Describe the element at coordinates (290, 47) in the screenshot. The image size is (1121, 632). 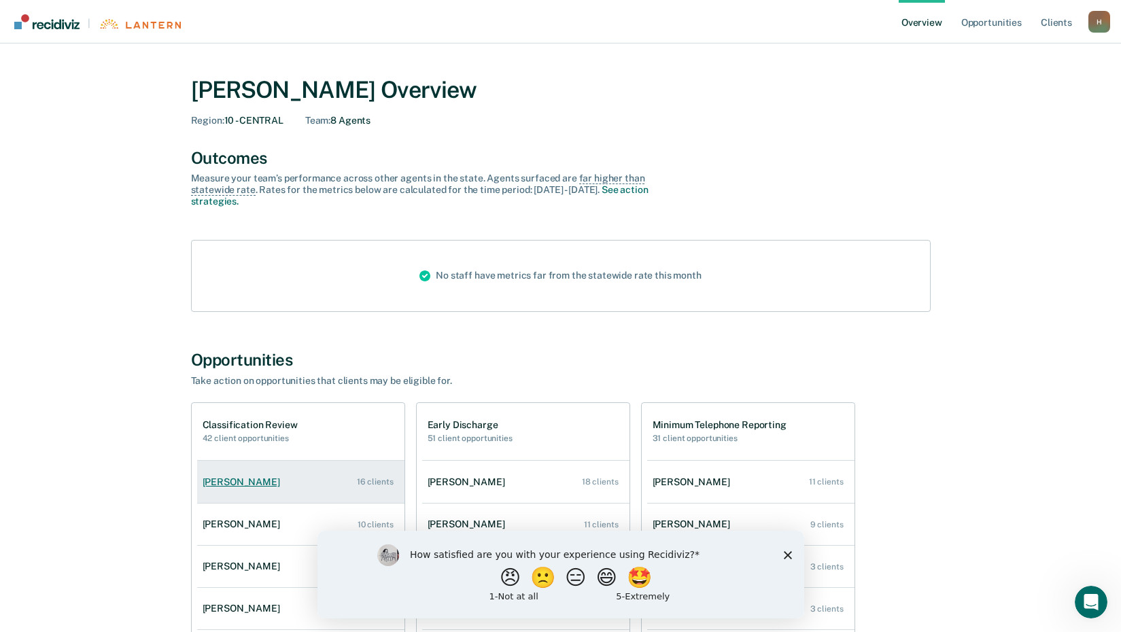
I see `button: 4` at that location.